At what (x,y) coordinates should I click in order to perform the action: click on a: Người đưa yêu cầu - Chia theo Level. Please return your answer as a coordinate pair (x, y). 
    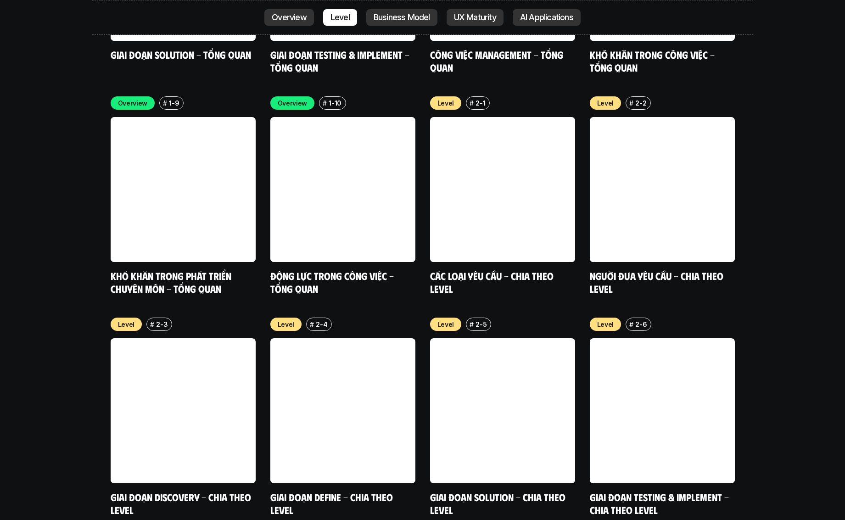
    Looking at the image, I should click on (658, 282).